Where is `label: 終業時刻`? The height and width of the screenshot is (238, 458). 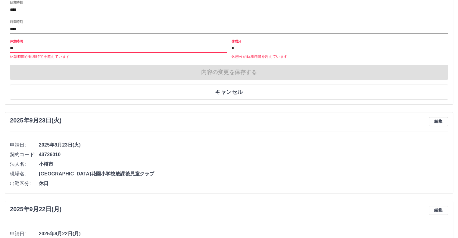
label: 終業時刻 is located at coordinates (16, 22).